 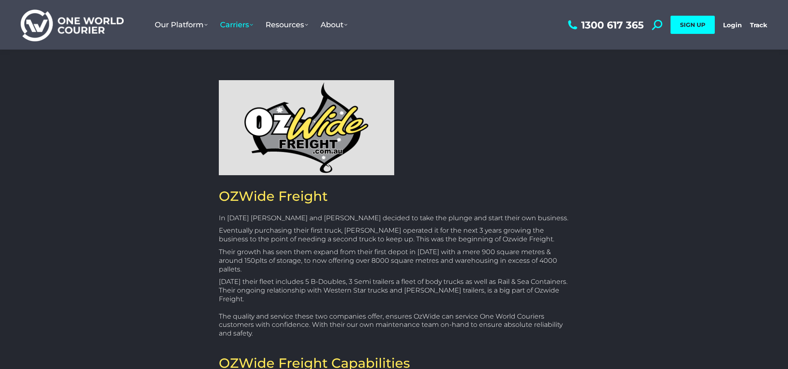 I want to click on h2: OZWide Freight, so click(x=394, y=196).